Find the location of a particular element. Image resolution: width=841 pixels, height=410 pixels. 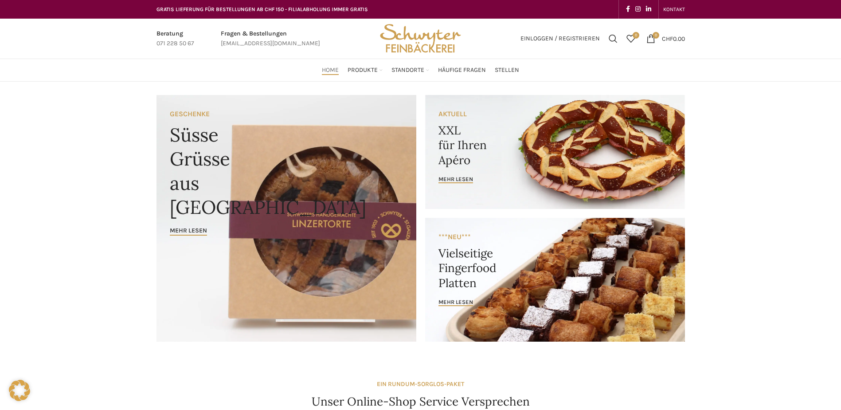

img: Bäckerei Schwyter is located at coordinates (420, 39).